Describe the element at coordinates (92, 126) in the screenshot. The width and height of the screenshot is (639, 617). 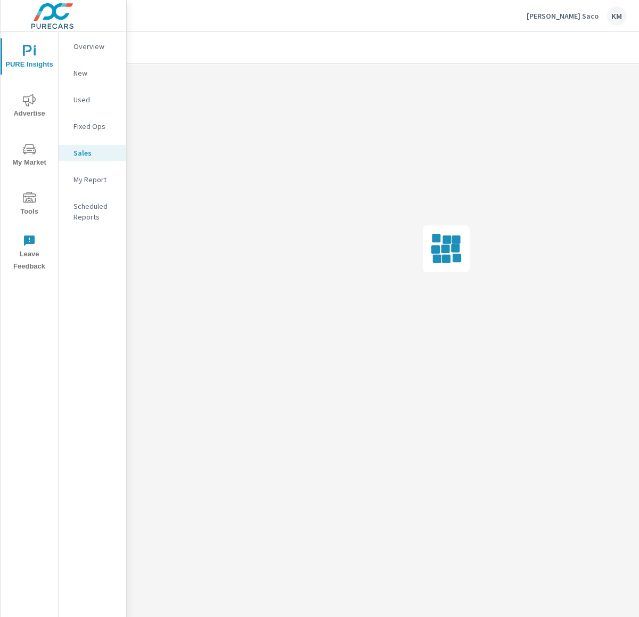
I see `div: Fixed Ops` at that location.